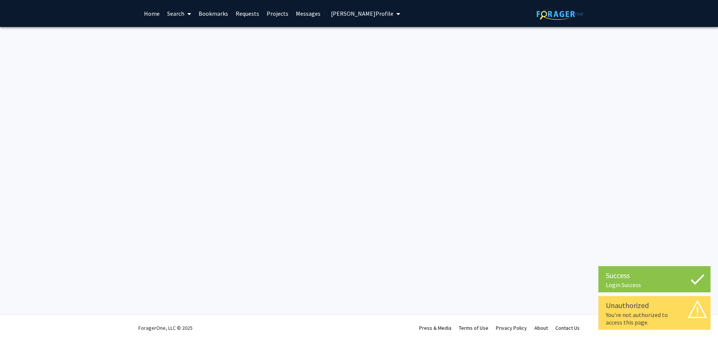  What do you see at coordinates (152, 13) in the screenshot?
I see `a: Home` at bounding box center [152, 13].